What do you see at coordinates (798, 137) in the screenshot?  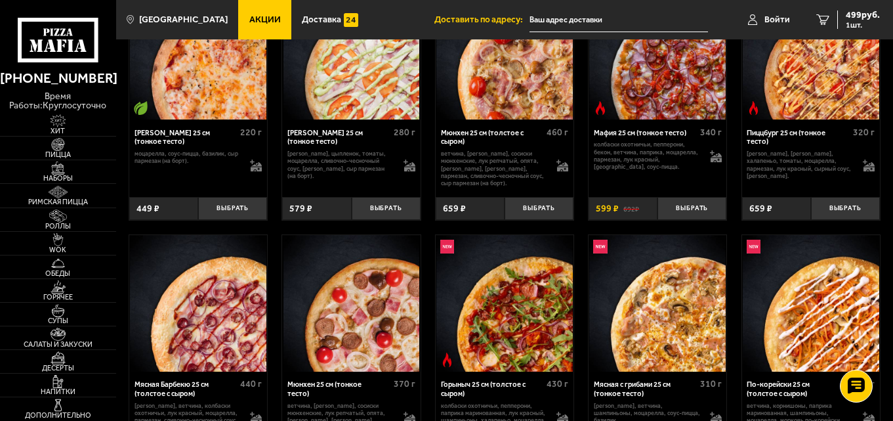 I see `div: Пиццбург 25 см (тонкое тесто)` at bounding box center [798, 137].